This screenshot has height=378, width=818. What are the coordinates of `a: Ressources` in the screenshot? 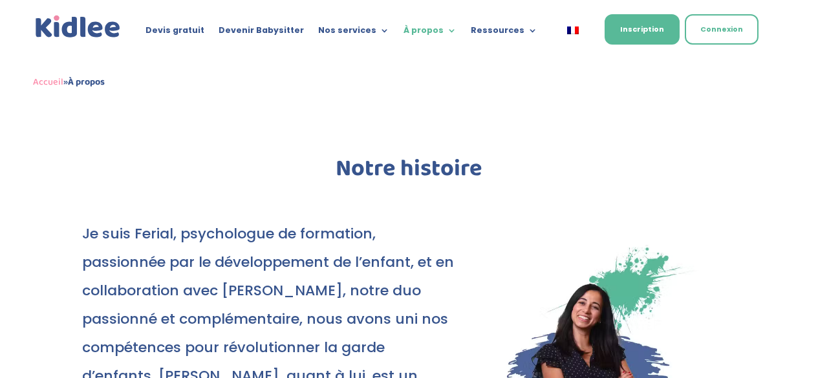 It's located at (504, 33).